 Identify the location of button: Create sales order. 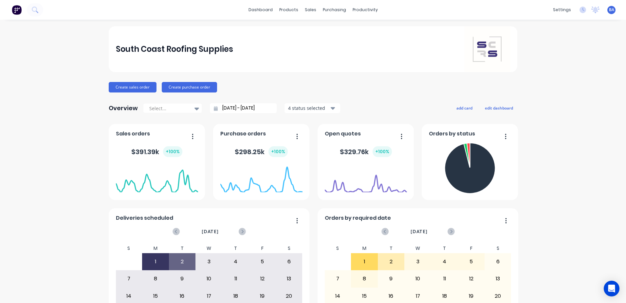
(133, 87).